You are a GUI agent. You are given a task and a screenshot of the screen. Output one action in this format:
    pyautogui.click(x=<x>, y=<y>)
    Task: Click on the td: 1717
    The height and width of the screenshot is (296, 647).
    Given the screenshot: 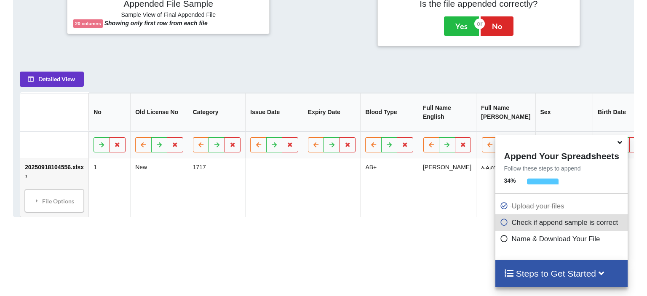 What is the action you would take?
    pyautogui.click(x=216, y=187)
    